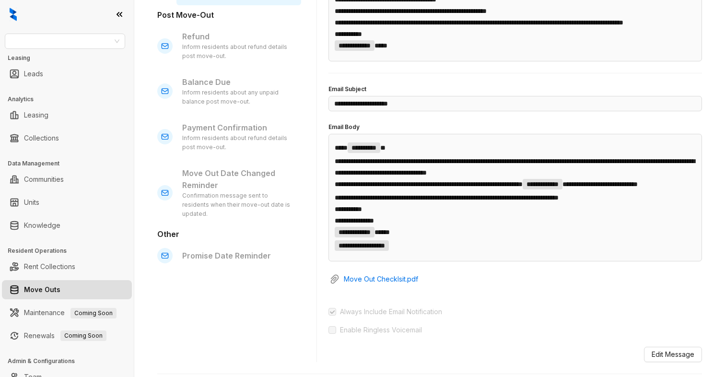  I want to click on li: Communities, so click(67, 179).